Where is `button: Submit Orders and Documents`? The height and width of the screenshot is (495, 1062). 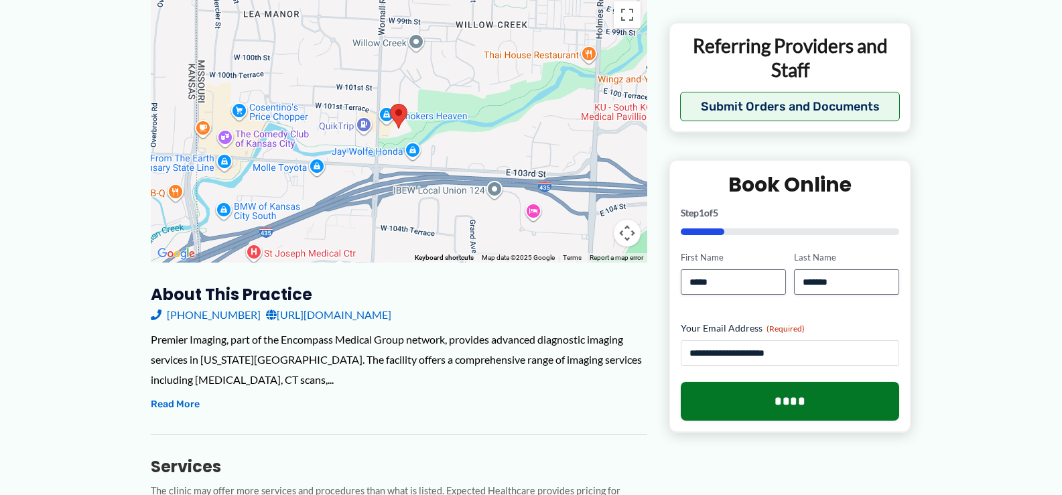 button: Submit Orders and Documents is located at coordinates (790, 107).